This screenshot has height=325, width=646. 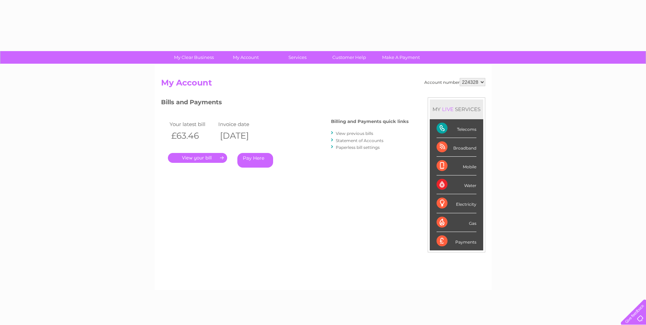 What do you see at coordinates (456, 128) in the screenshot?
I see `div: Telecoms` at bounding box center [456, 128].